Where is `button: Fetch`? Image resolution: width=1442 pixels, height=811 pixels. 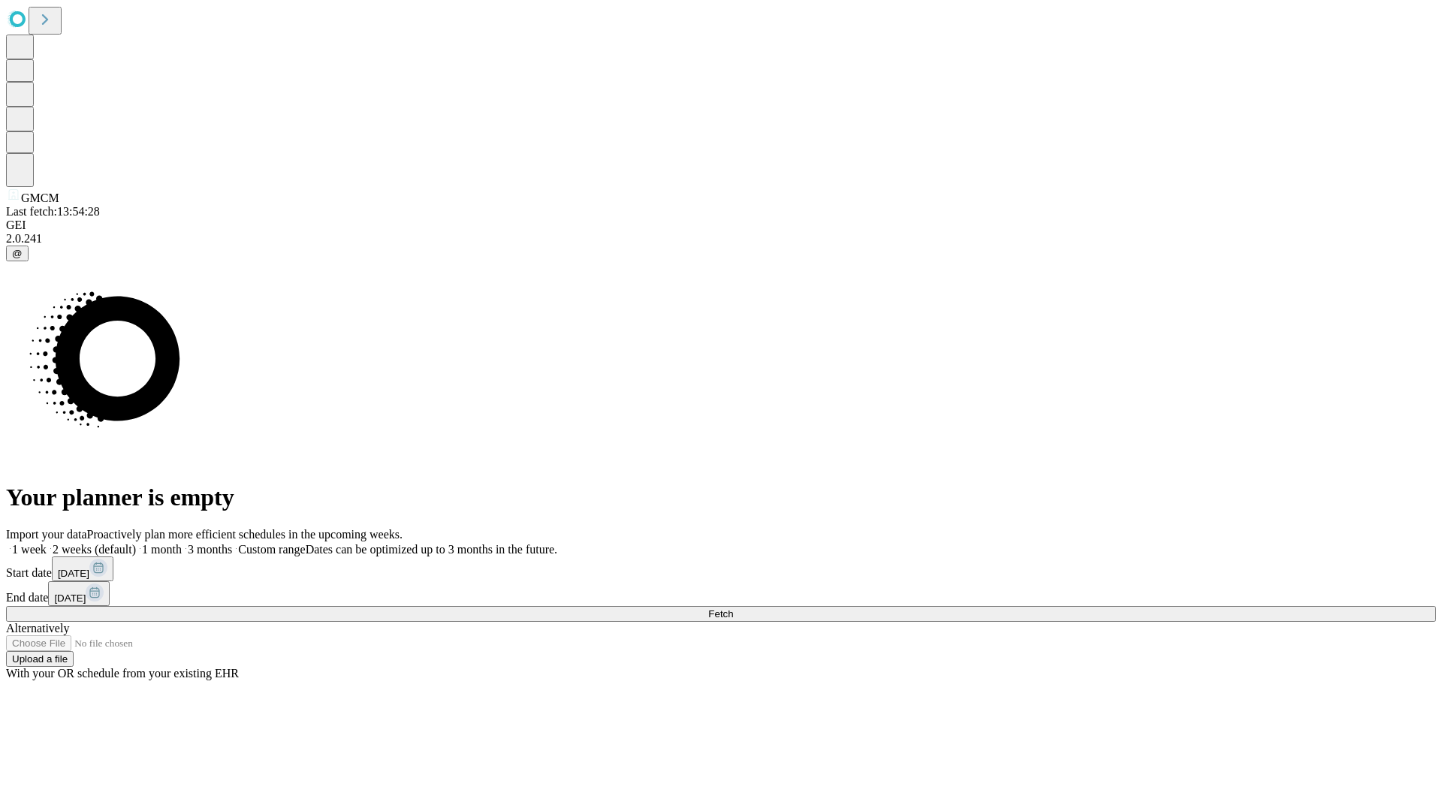 button: Fetch is located at coordinates (721, 614).